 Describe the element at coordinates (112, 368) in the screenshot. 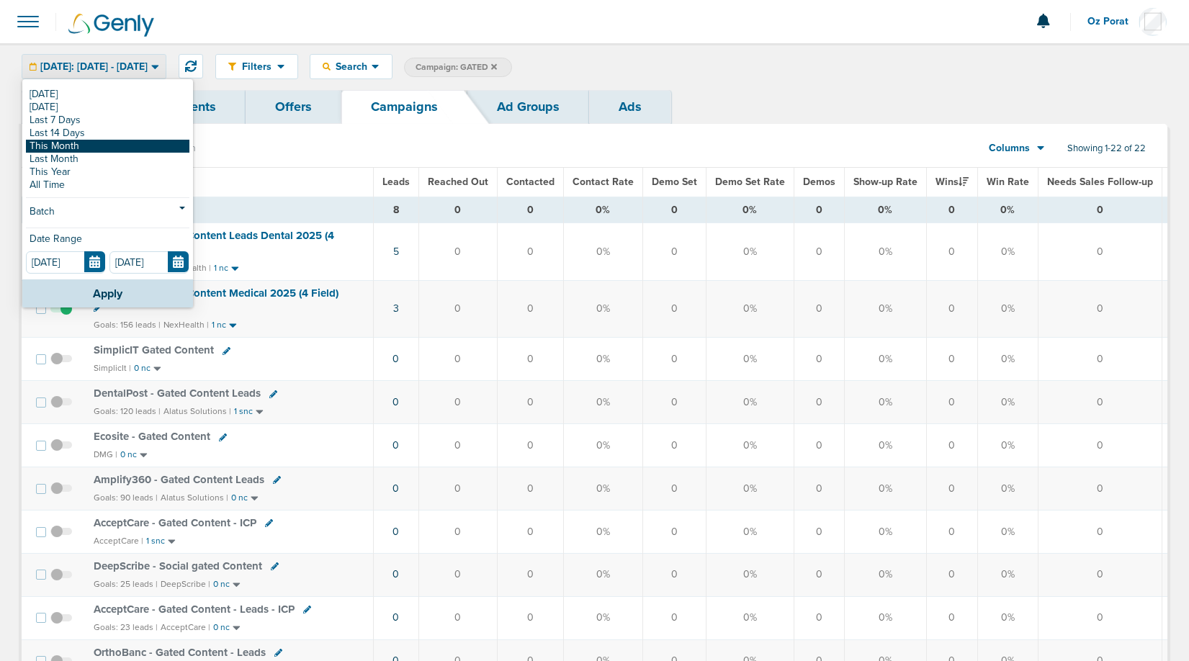

I see `small: SimplicIt |` at that location.